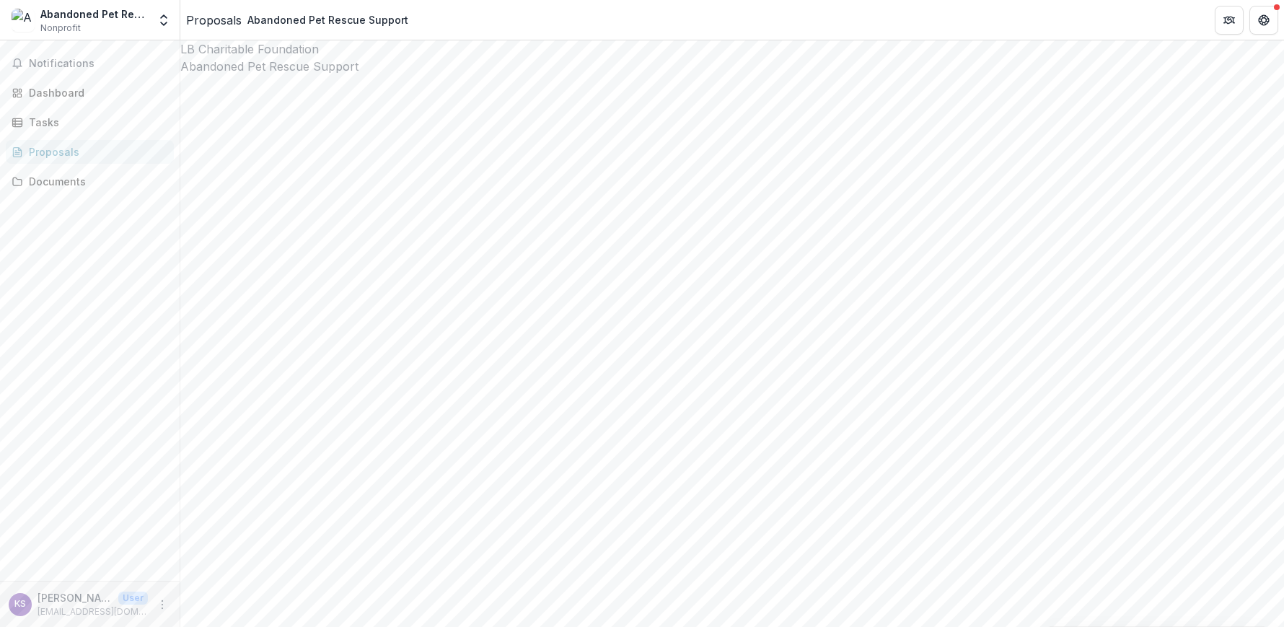 The height and width of the screenshot is (627, 1284). Describe the element at coordinates (300, 19) in the screenshot. I see `nav: breadcrumb` at that location.